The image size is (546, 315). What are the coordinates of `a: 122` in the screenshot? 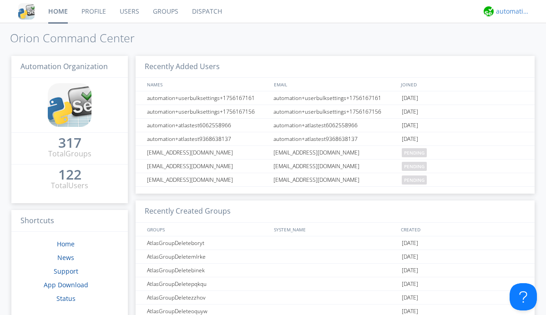 It's located at (70, 175).